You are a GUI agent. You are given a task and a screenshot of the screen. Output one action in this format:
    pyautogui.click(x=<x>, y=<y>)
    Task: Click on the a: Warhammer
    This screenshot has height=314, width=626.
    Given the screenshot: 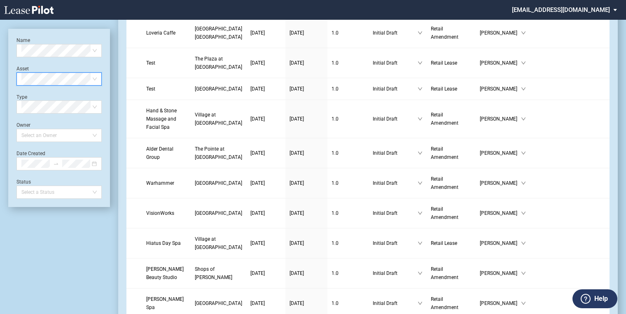 What is the action you would take?
    pyautogui.click(x=166, y=183)
    